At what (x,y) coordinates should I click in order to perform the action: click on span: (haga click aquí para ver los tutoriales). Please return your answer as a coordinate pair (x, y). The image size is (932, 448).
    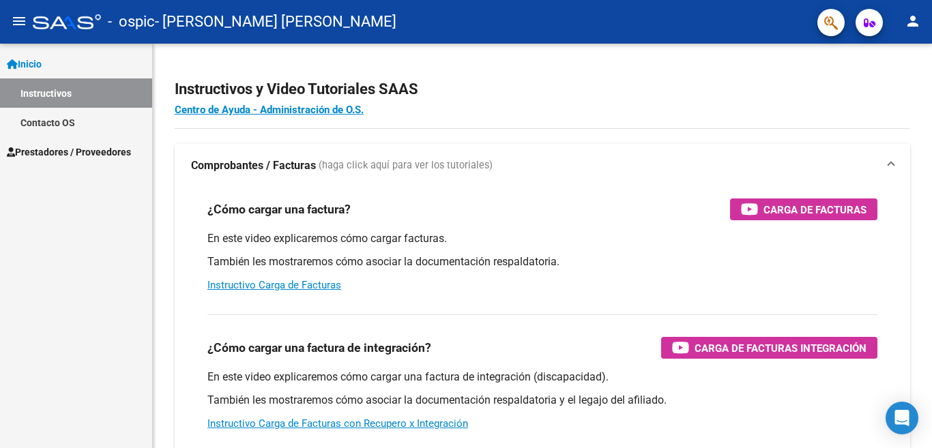
    Looking at the image, I should click on (405, 166).